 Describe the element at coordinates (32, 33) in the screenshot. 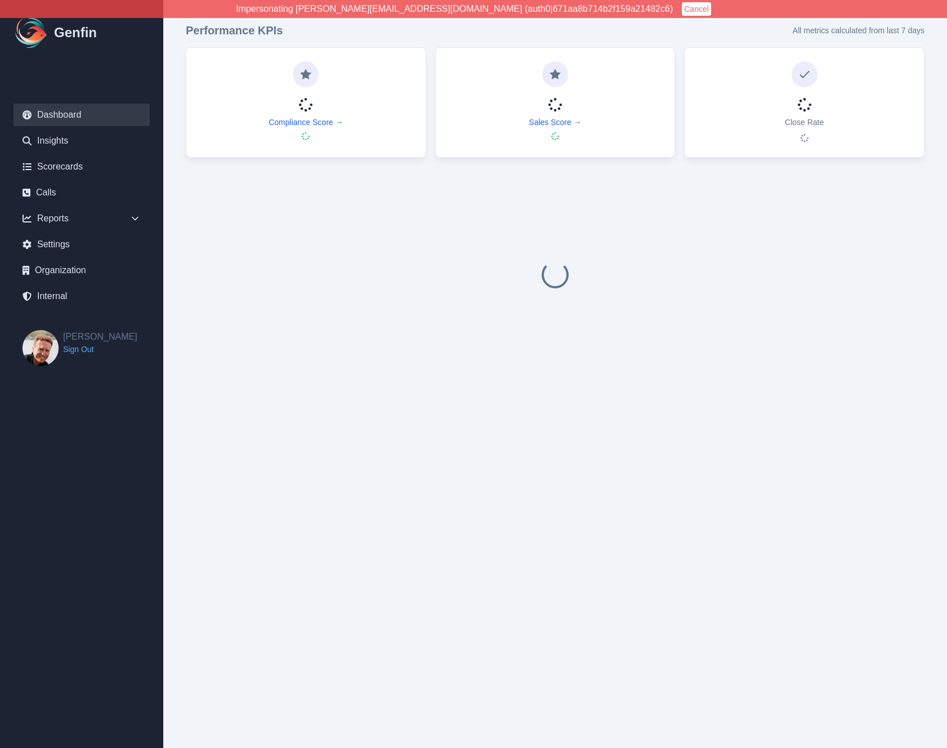

I see `img: Logo` at that location.